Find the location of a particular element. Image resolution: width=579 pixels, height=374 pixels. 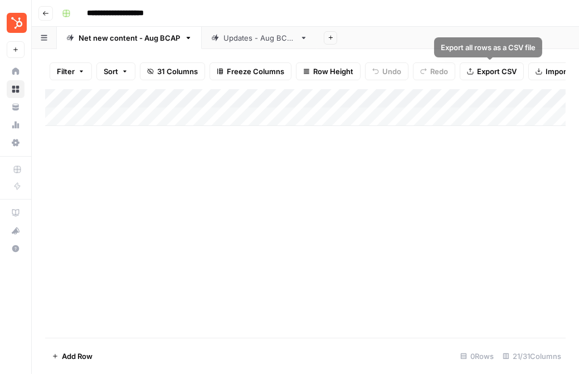

div: 21/31 Columns is located at coordinates (531, 356).